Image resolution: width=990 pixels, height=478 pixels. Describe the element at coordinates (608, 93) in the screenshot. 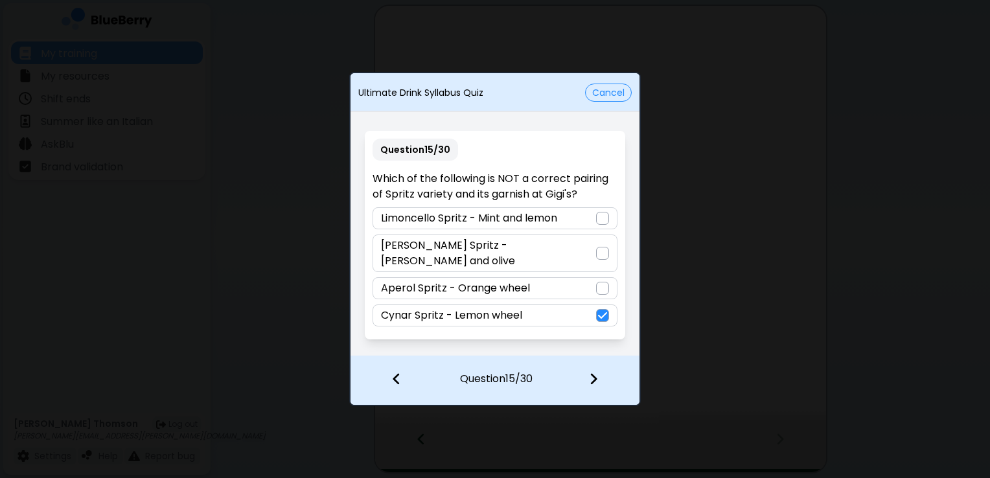

I see `button: Cancel` at that location.